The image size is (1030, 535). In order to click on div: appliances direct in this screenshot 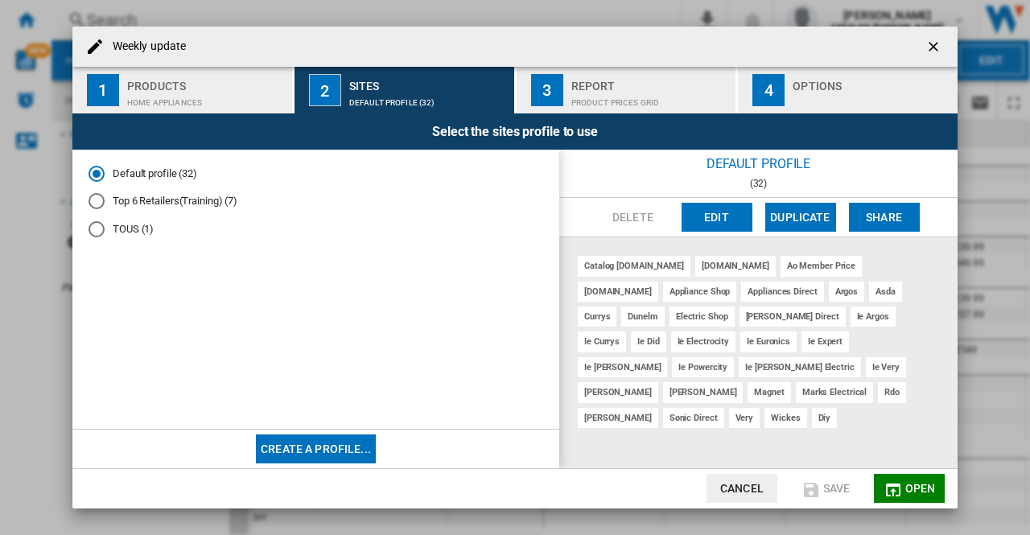, I will do `click(782, 291)`.